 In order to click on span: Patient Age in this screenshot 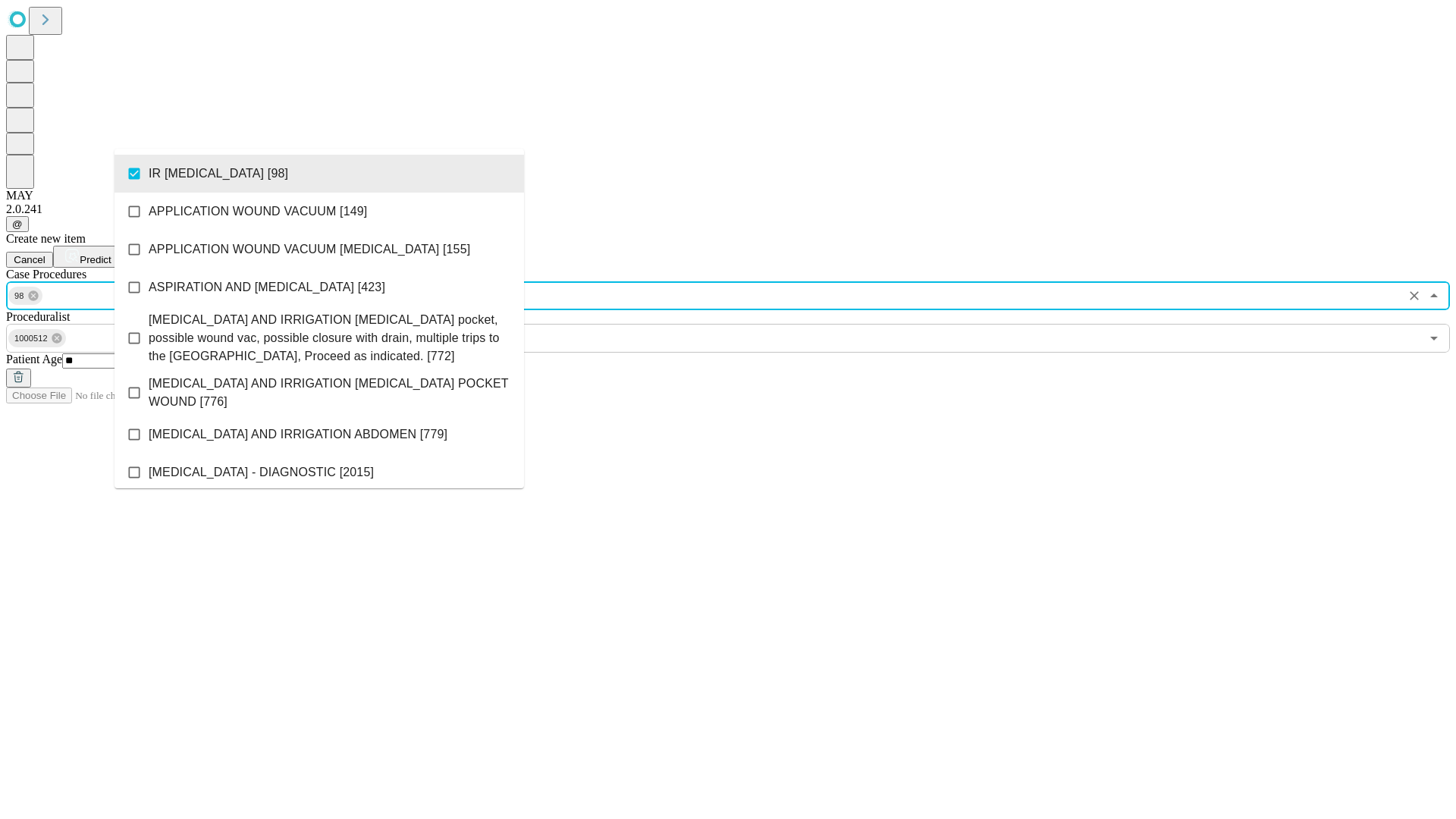, I will do `click(34, 359)`.